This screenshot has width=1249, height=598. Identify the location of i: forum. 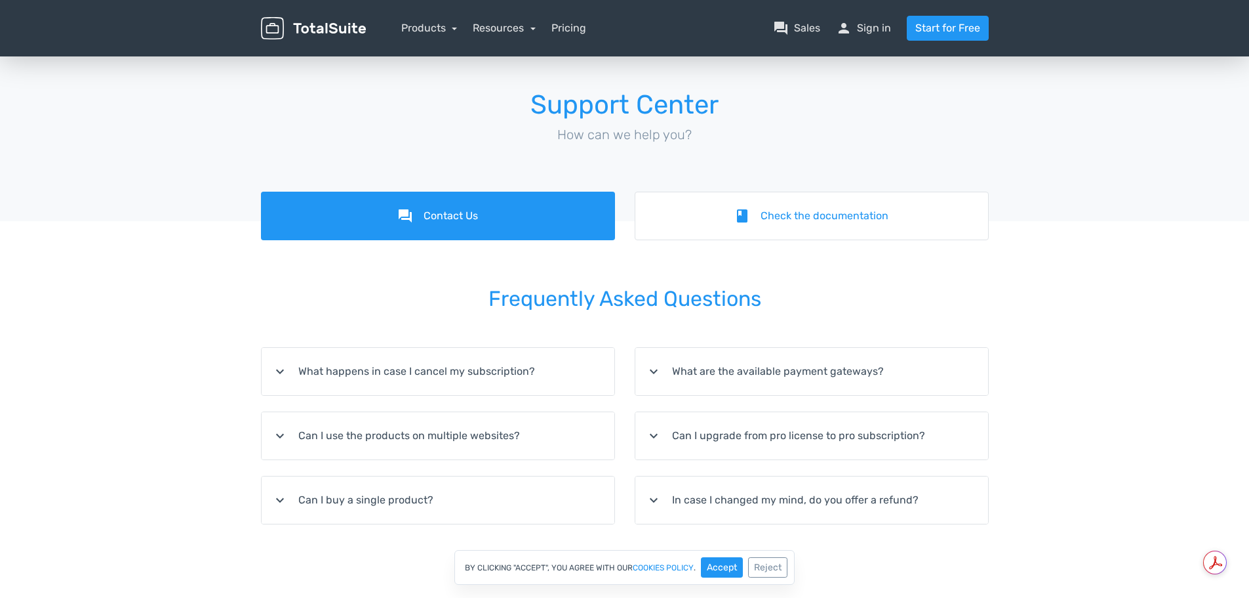
(405, 216).